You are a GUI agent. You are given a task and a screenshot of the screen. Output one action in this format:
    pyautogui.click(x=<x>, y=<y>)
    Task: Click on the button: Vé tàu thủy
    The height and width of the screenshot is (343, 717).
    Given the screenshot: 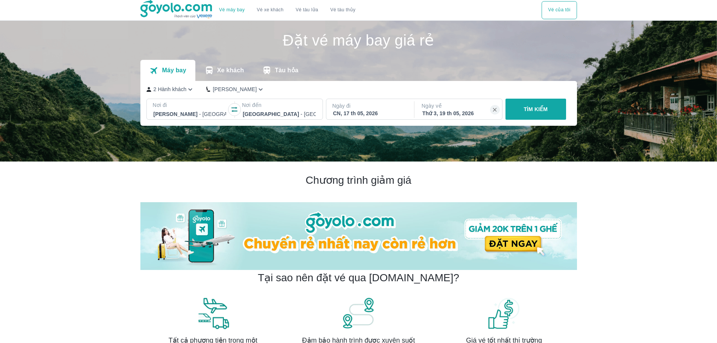 What is the action you would take?
    pyautogui.click(x=343, y=10)
    